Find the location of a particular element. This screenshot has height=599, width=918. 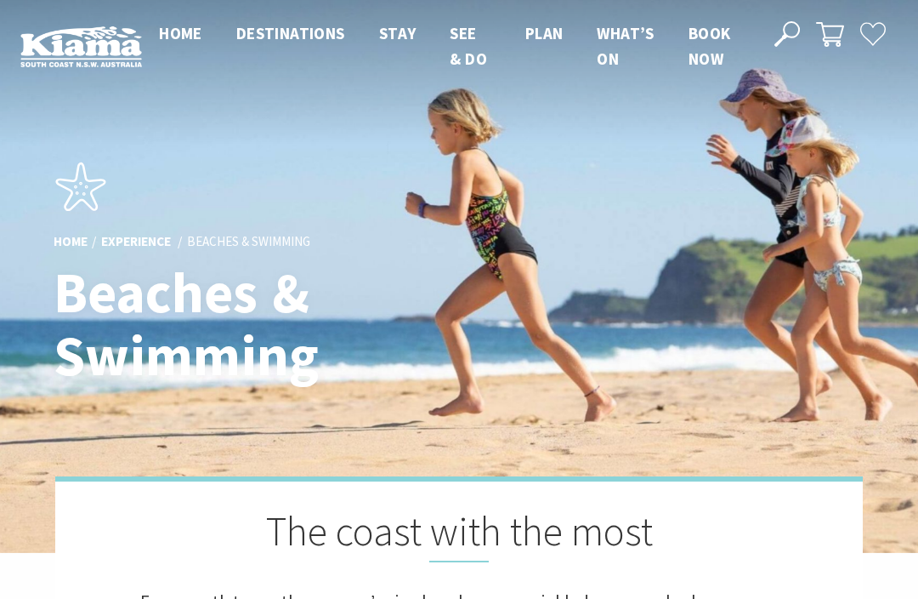

span: See & Do is located at coordinates (469, 46).